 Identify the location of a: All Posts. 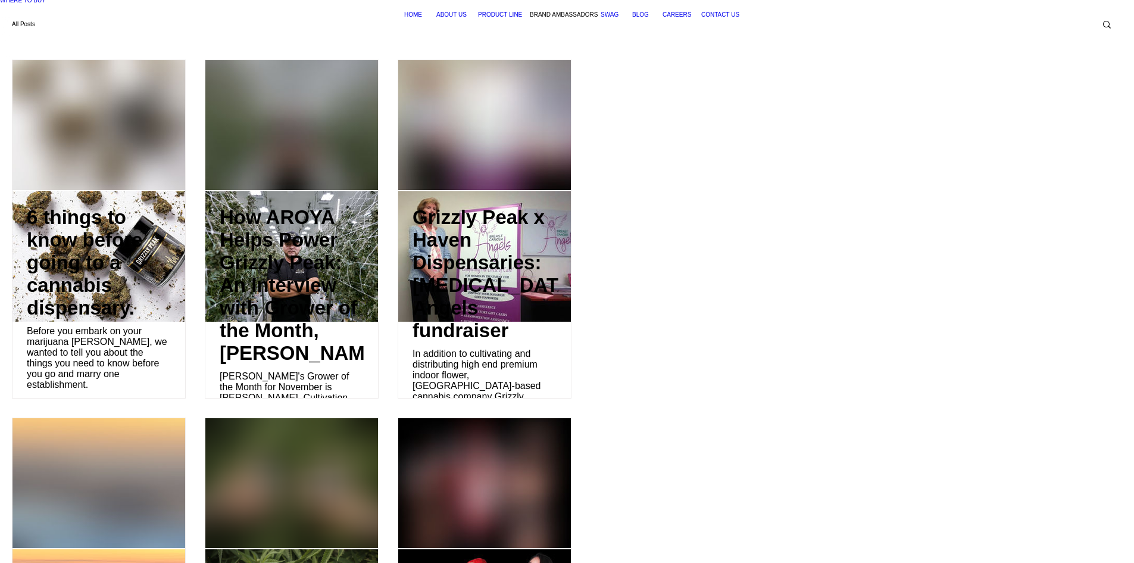
(23, 24).